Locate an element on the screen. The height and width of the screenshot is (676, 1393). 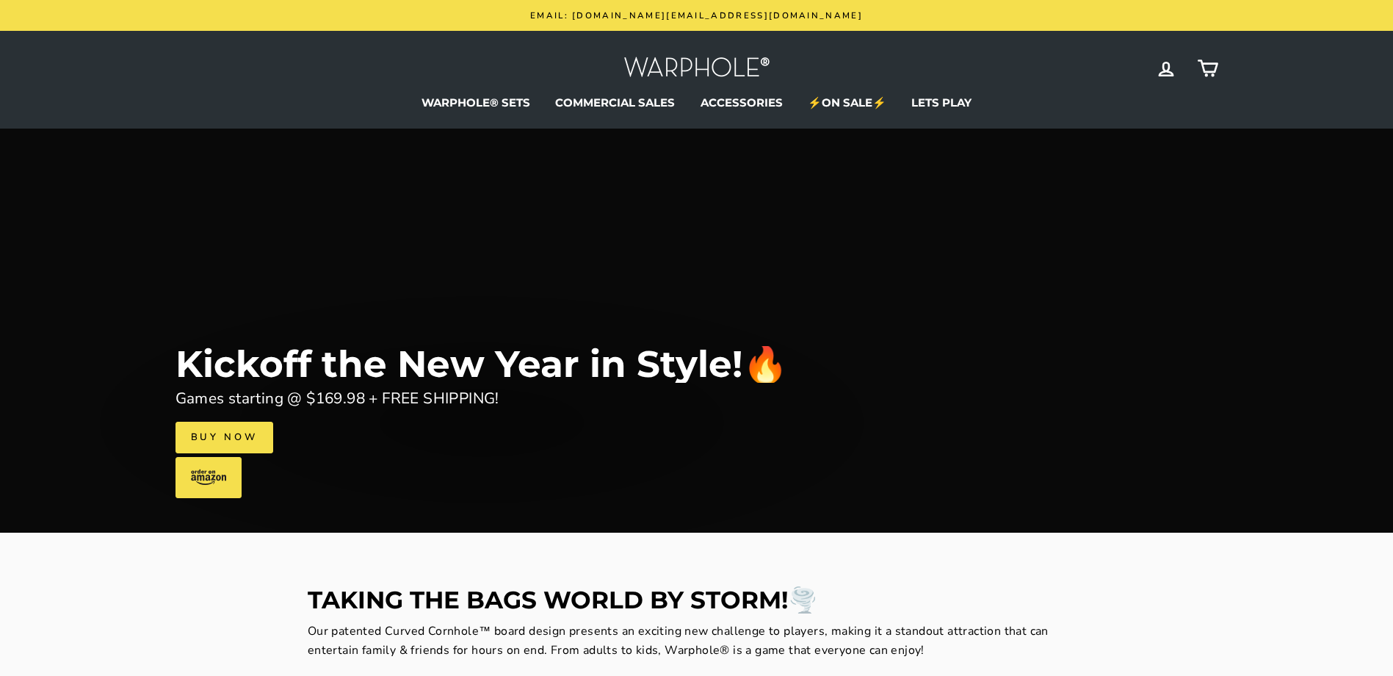
a: LETS PLAY is located at coordinates (942, 103).